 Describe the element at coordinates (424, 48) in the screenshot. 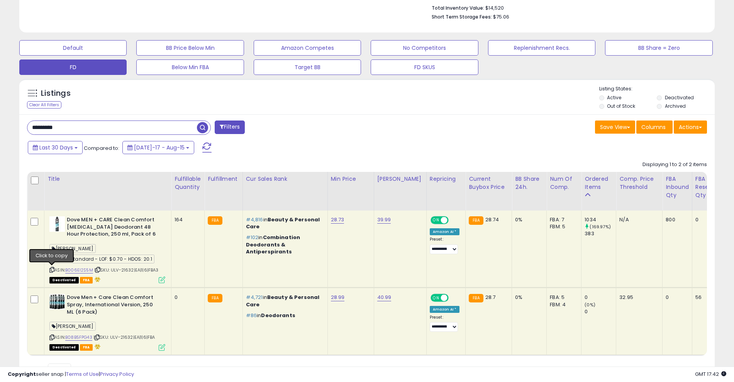

I see `button: No Competitors` at that location.